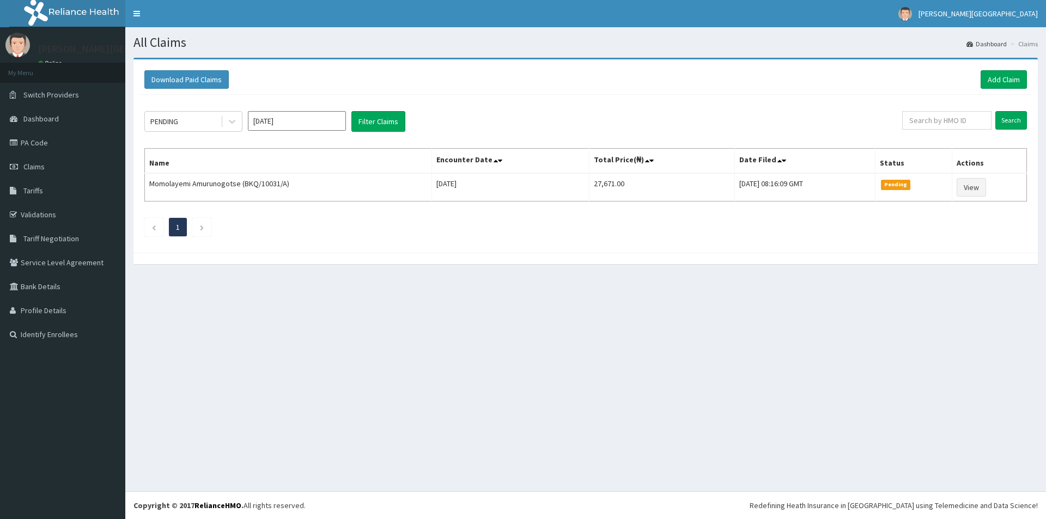  I want to click on a: Online, so click(51, 63).